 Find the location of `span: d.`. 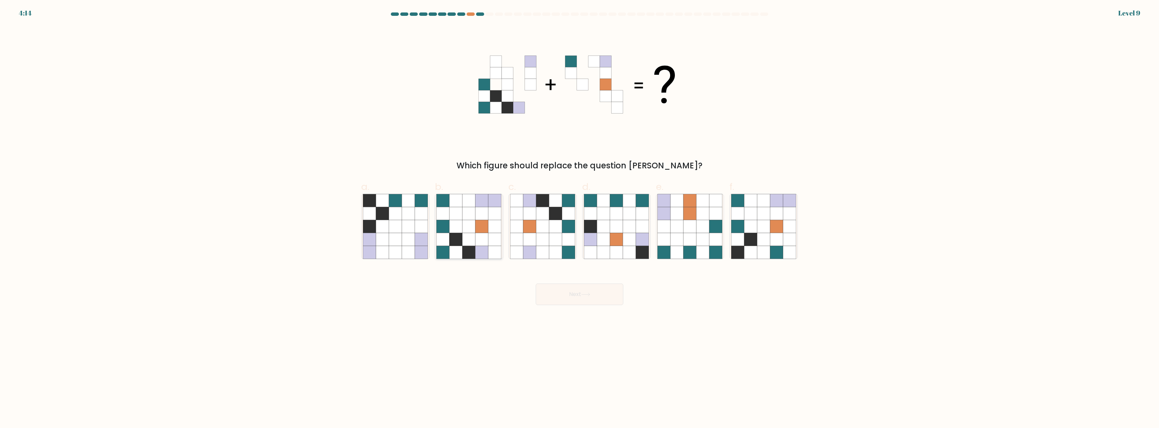

span: d. is located at coordinates (586, 187).